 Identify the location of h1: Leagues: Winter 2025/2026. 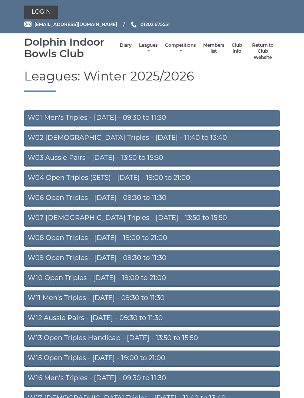
(152, 80).